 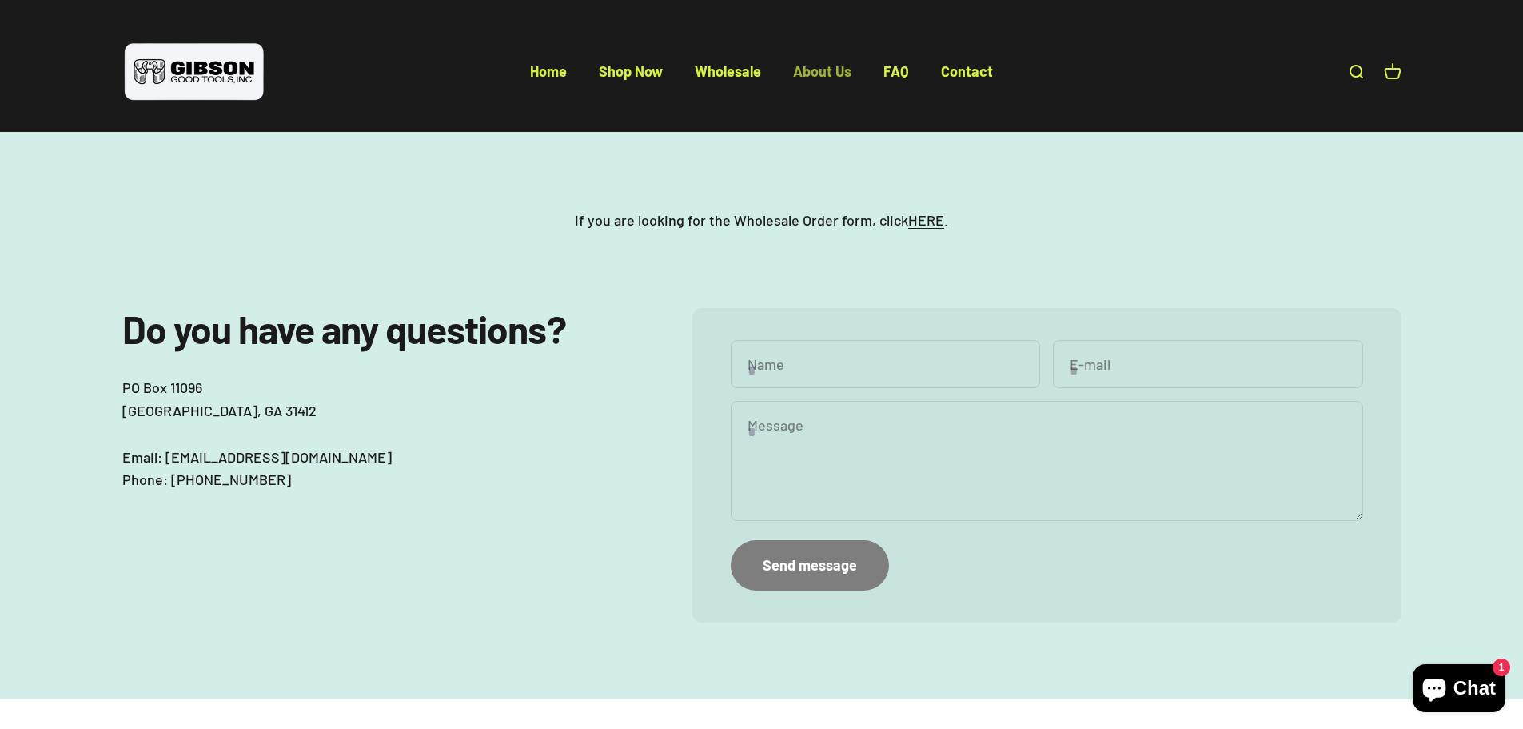 I want to click on button: Send message, so click(x=810, y=565).